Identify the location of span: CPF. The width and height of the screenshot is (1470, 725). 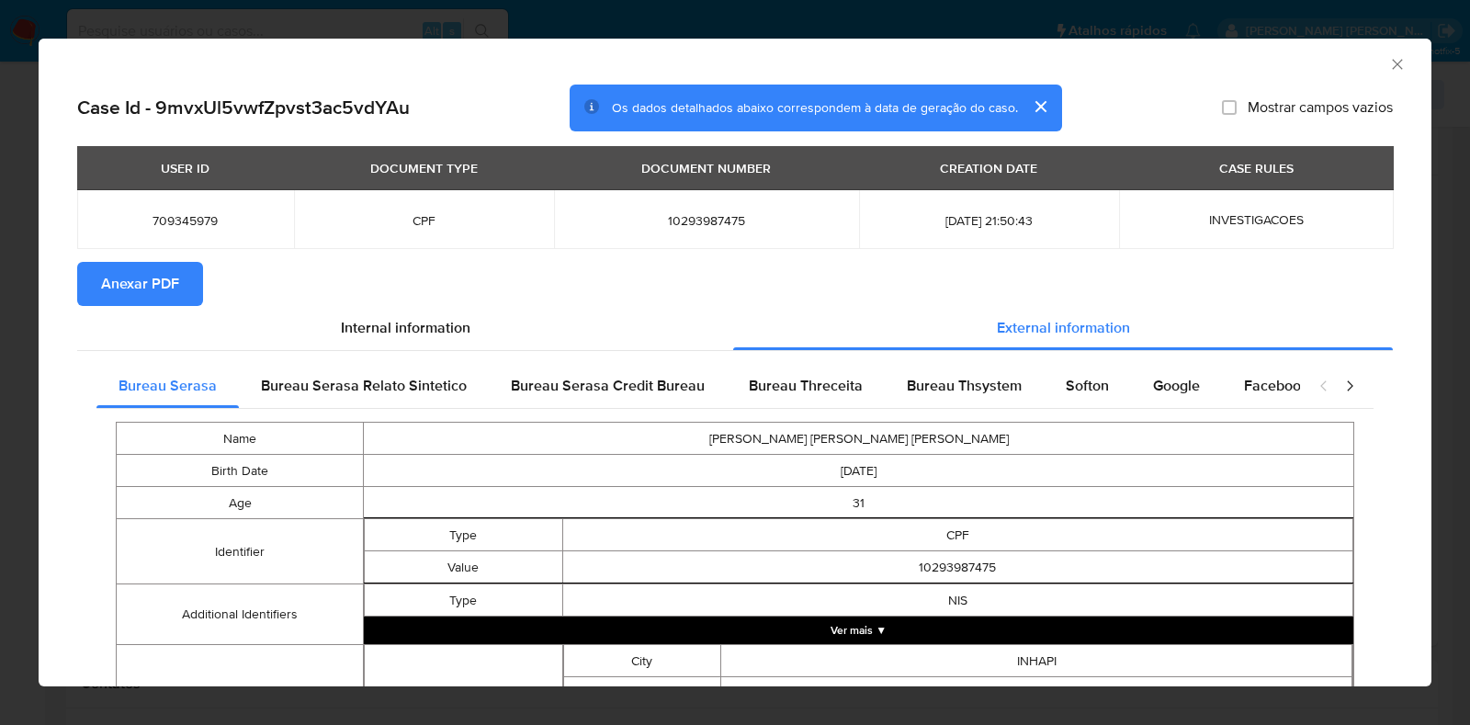
(424, 221).